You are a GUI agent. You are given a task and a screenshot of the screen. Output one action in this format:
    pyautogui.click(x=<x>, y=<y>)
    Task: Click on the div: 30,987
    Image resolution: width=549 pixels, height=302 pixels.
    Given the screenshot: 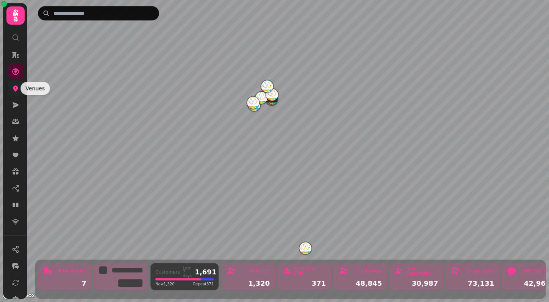 What is the action you would take?
    pyautogui.click(x=416, y=283)
    